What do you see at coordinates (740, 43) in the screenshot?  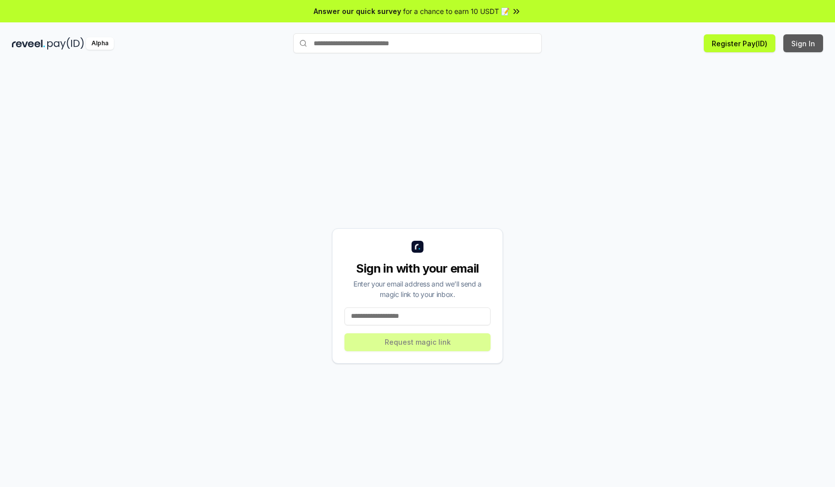 I see `button: Register Pay(ID)` at bounding box center [740, 43].